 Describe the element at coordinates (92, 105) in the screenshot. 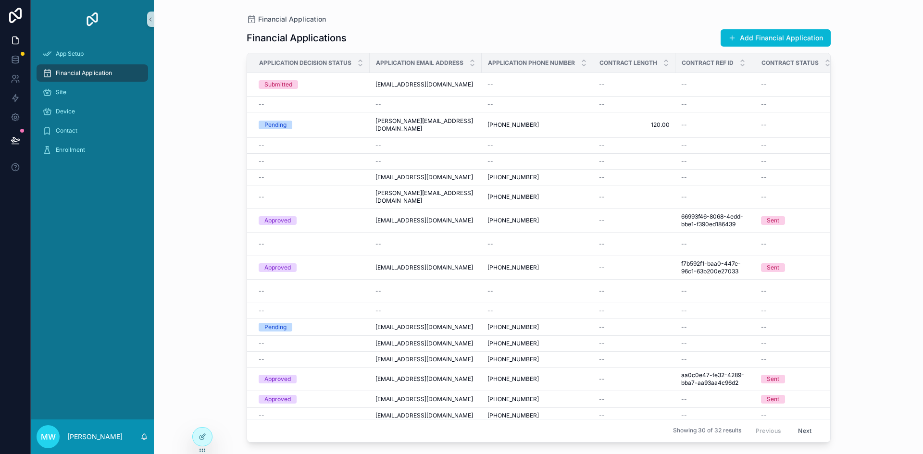

I see `div: scrollable content` at that location.